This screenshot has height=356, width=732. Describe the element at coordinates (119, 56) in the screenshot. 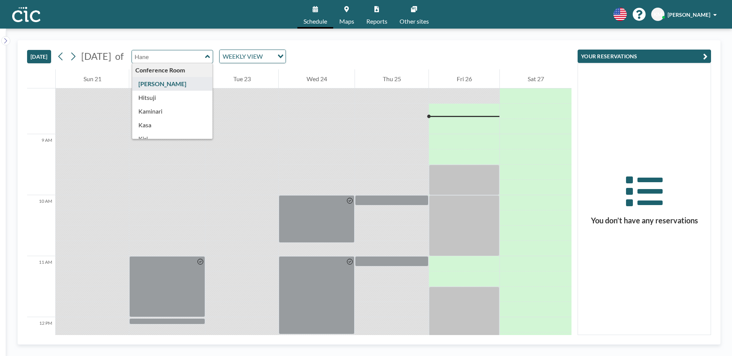

I see `span: of` at that location.